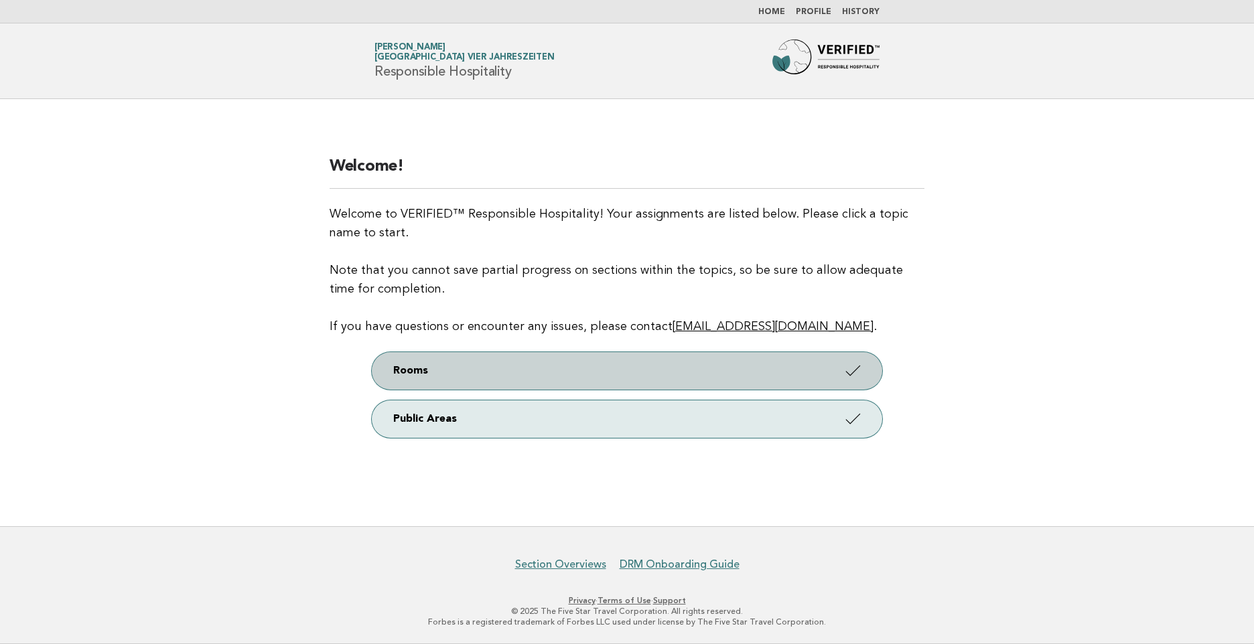 This screenshot has height=644, width=1254. I want to click on h1: Responsible Hospitality, so click(464, 61).